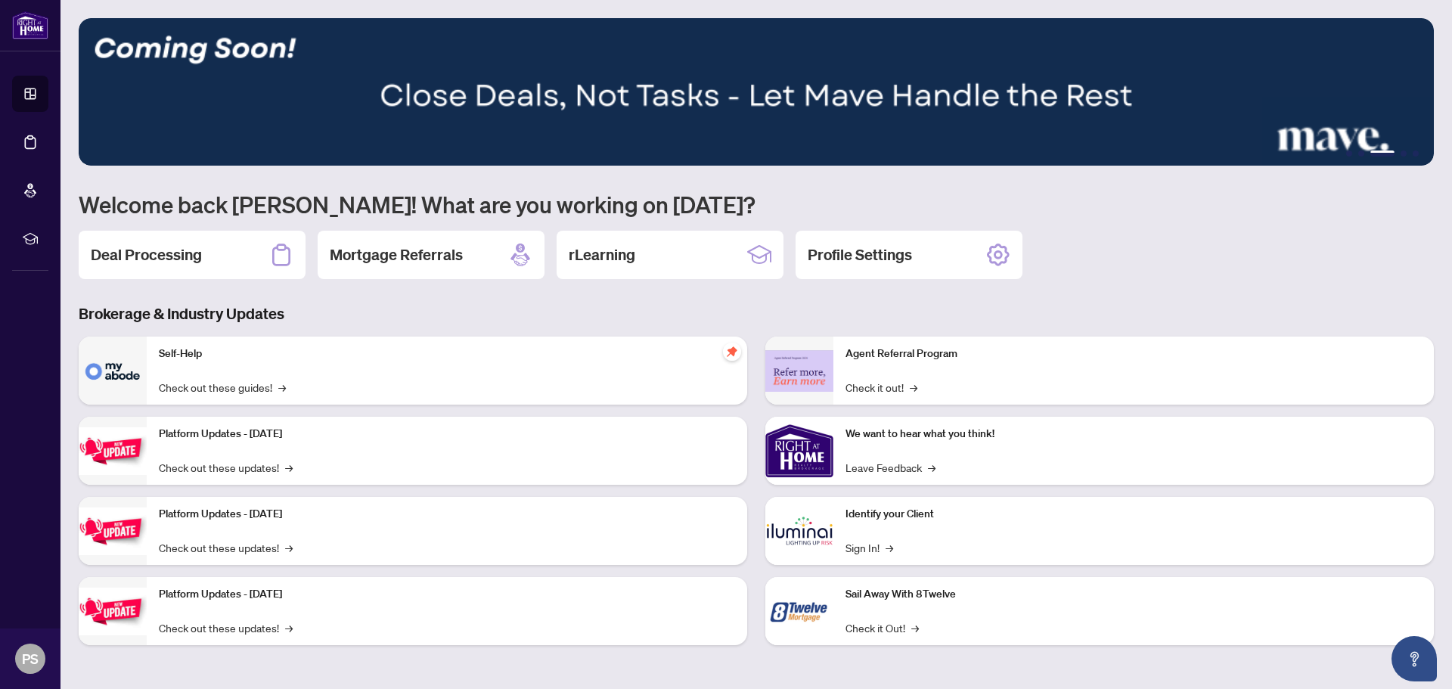 This screenshot has width=1452, height=689. I want to click on button: 2, so click(1361, 153).